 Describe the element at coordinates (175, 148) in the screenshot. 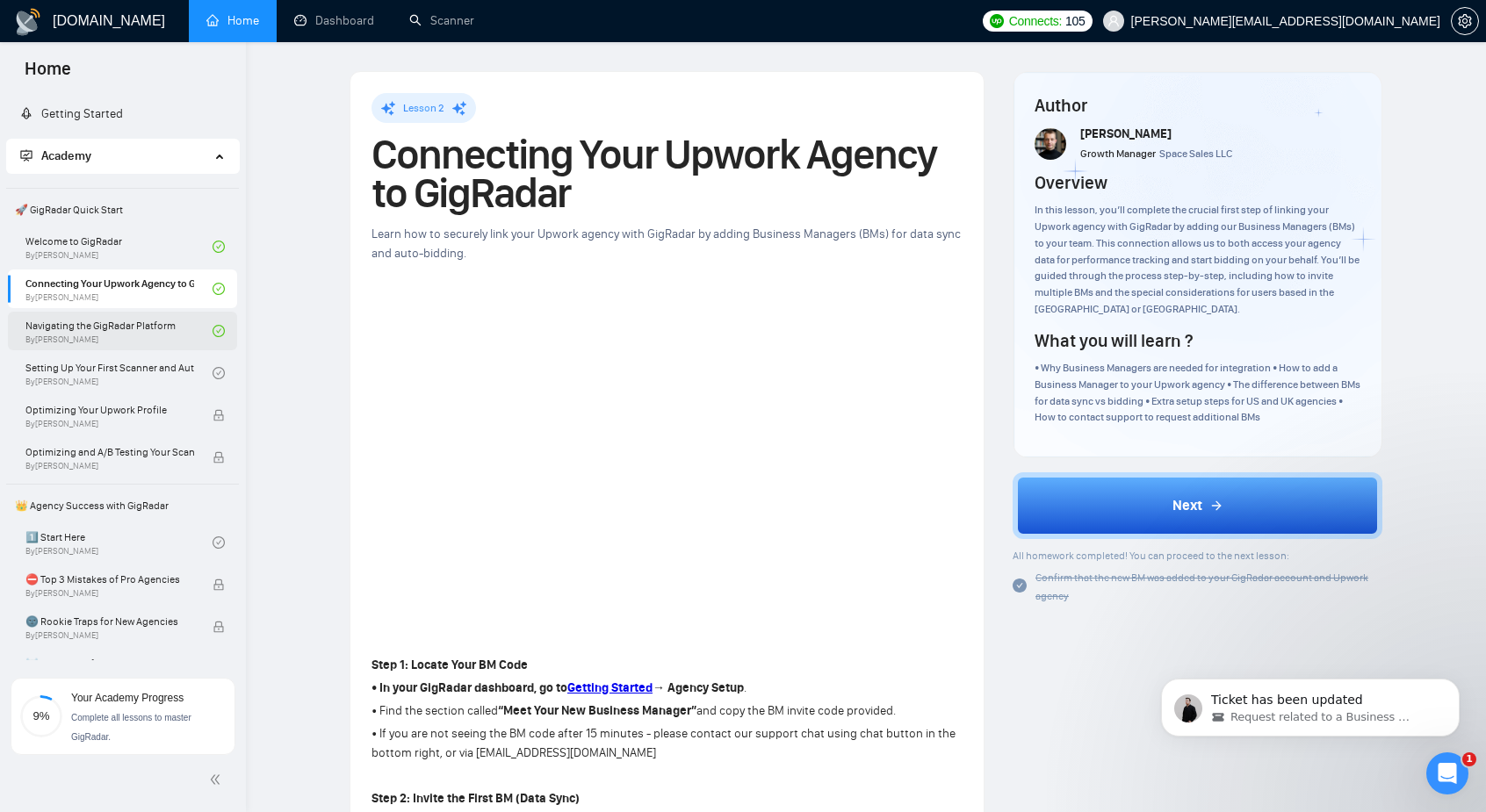

I see `div: Waiting on you • 10h ago` at that location.